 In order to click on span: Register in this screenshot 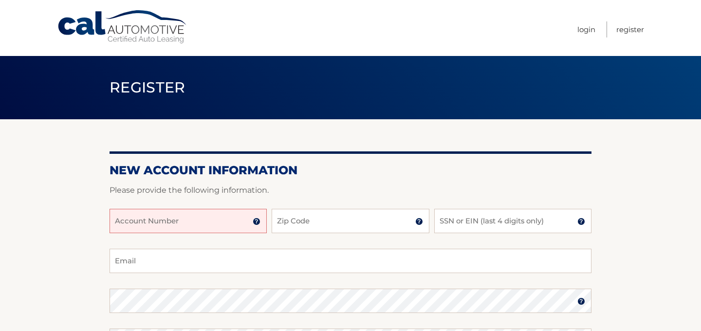, I will do `click(147, 87)`.